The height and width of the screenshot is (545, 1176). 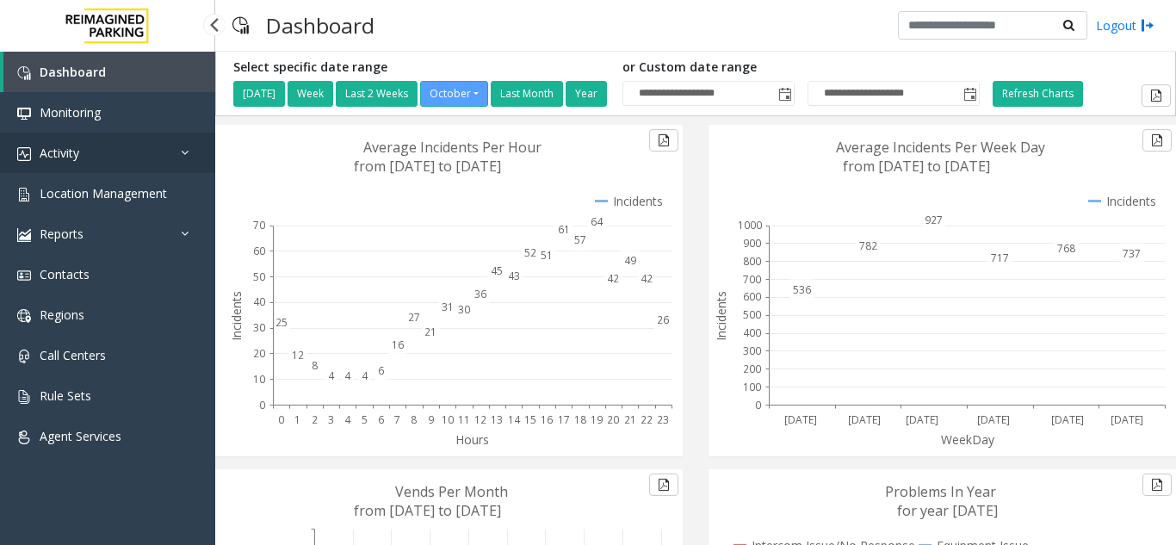 What do you see at coordinates (647, 278) in the screenshot?
I see `text: 42` at bounding box center [647, 278].